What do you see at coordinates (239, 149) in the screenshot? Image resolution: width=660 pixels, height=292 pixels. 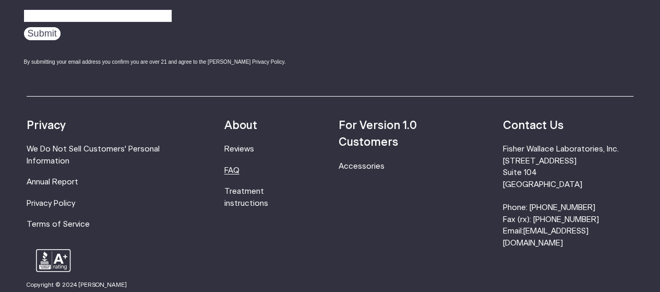 I see `a: Reviews` at bounding box center [239, 149].